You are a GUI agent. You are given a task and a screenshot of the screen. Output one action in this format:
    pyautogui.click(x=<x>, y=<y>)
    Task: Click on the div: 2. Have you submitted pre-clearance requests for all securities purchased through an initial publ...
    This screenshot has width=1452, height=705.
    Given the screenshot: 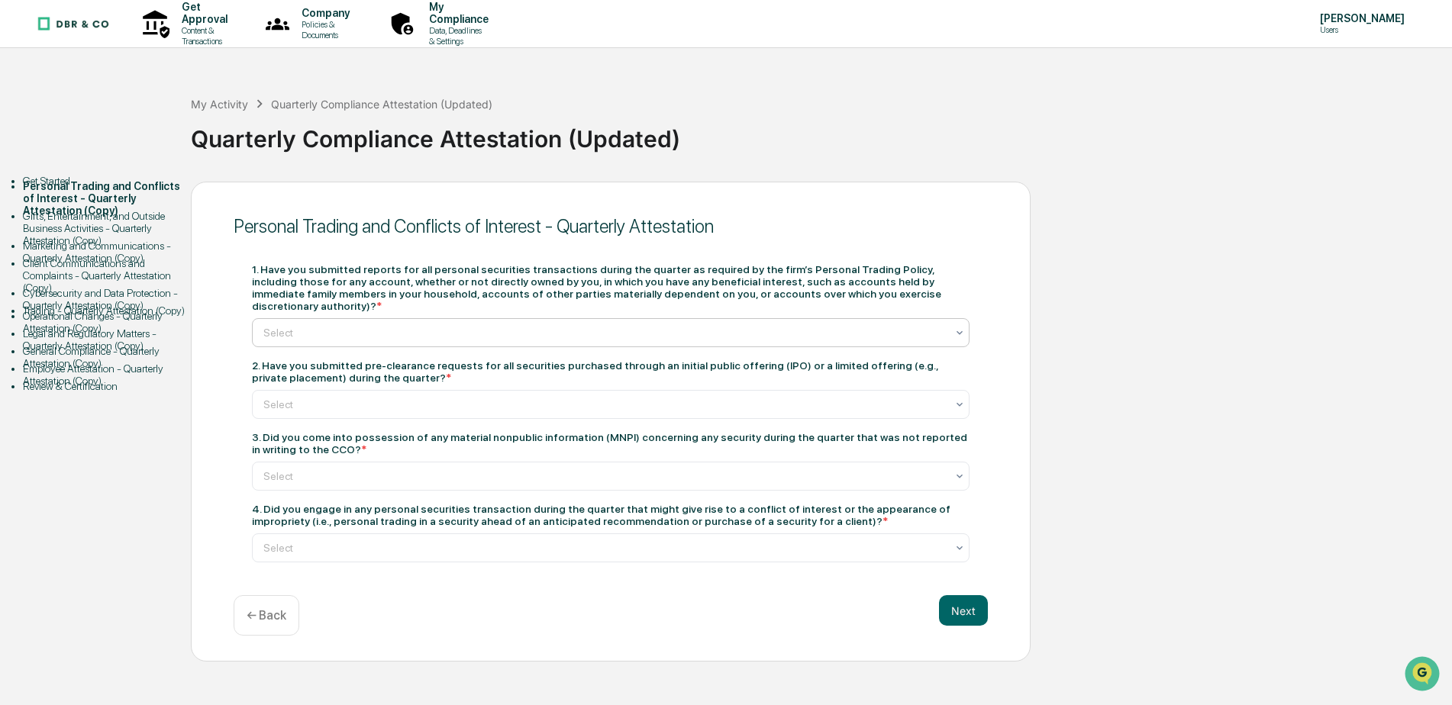 What is the action you would take?
    pyautogui.click(x=611, y=372)
    